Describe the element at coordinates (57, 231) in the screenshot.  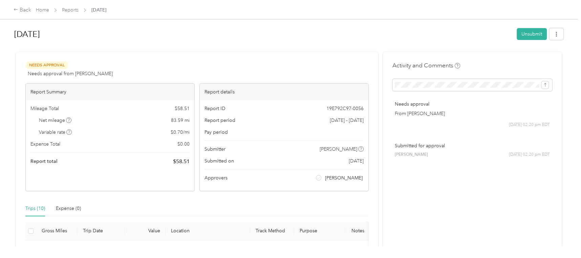
I see `th: Gross Miles` at that location.